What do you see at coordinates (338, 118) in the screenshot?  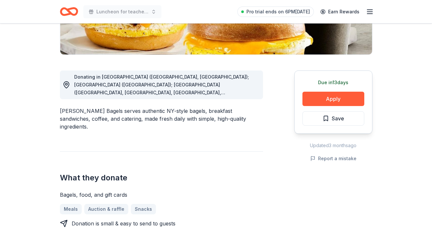 I see `span: Save` at bounding box center [338, 118].